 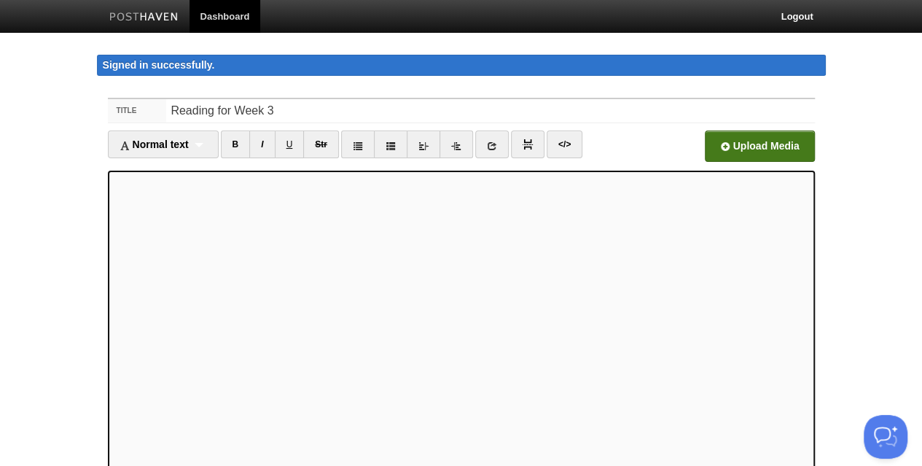 I want to click on span: Normal text, so click(x=154, y=144).